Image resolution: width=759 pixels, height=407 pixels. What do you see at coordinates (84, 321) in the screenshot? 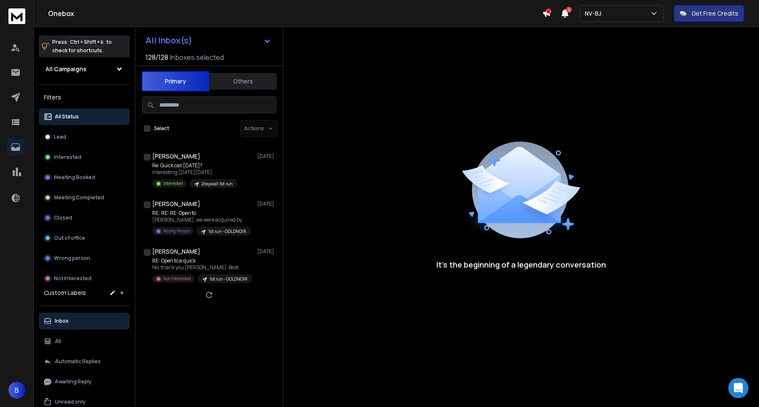
I see `button: Inbox` at bounding box center [84, 321].